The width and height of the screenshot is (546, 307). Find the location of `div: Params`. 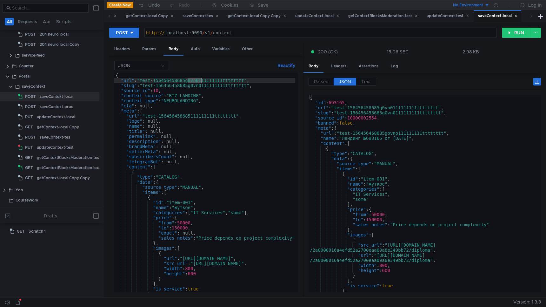

div: Params is located at coordinates (149, 49).